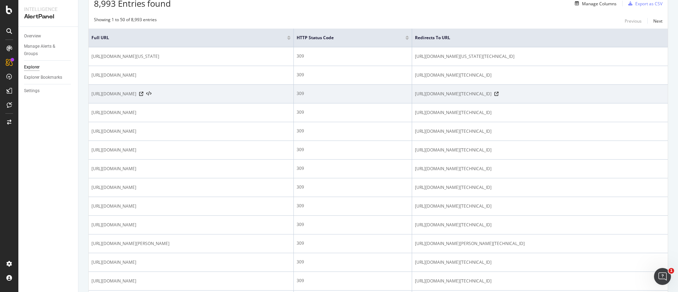  I want to click on div: Explorer Bookmarks, so click(43, 77).